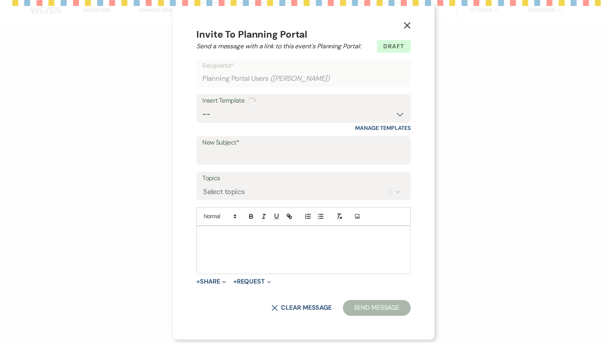  What do you see at coordinates (224, 192) in the screenshot?
I see `div: Select topics` at bounding box center [224, 192].